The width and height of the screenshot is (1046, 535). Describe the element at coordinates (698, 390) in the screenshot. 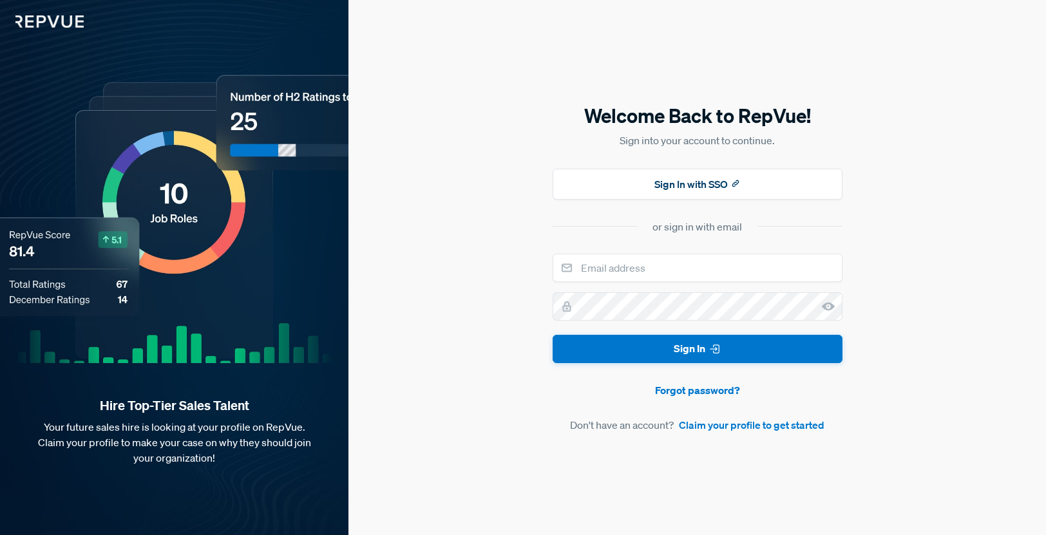

I see `a: Forgot password?` at that location.